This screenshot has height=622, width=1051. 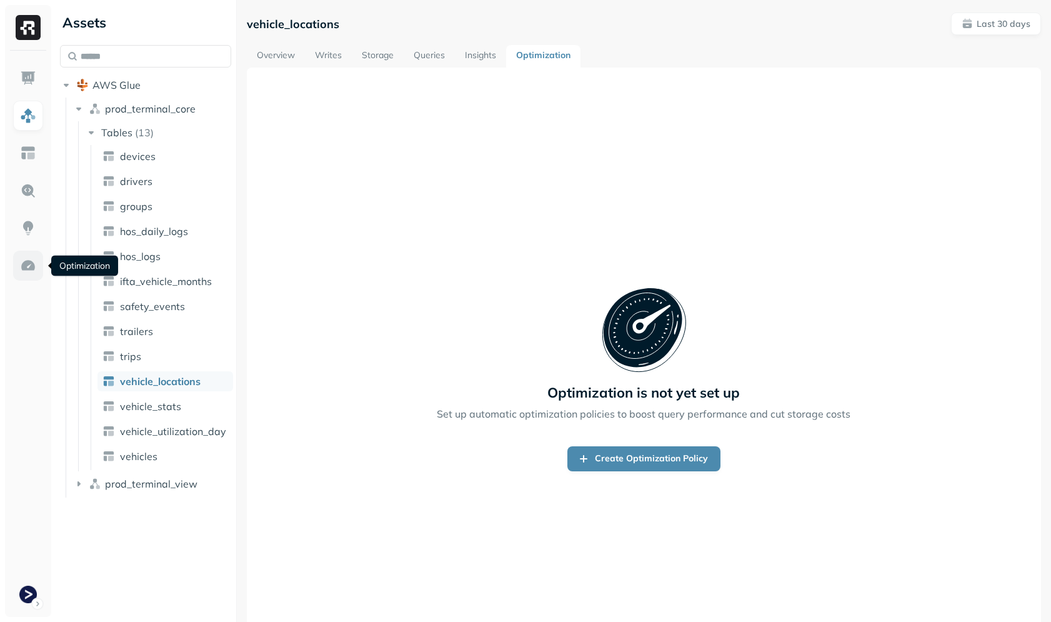 What do you see at coordinates (481, 56) in the screenshot?
I see `a: Insights` at bounding box center [481, 56].